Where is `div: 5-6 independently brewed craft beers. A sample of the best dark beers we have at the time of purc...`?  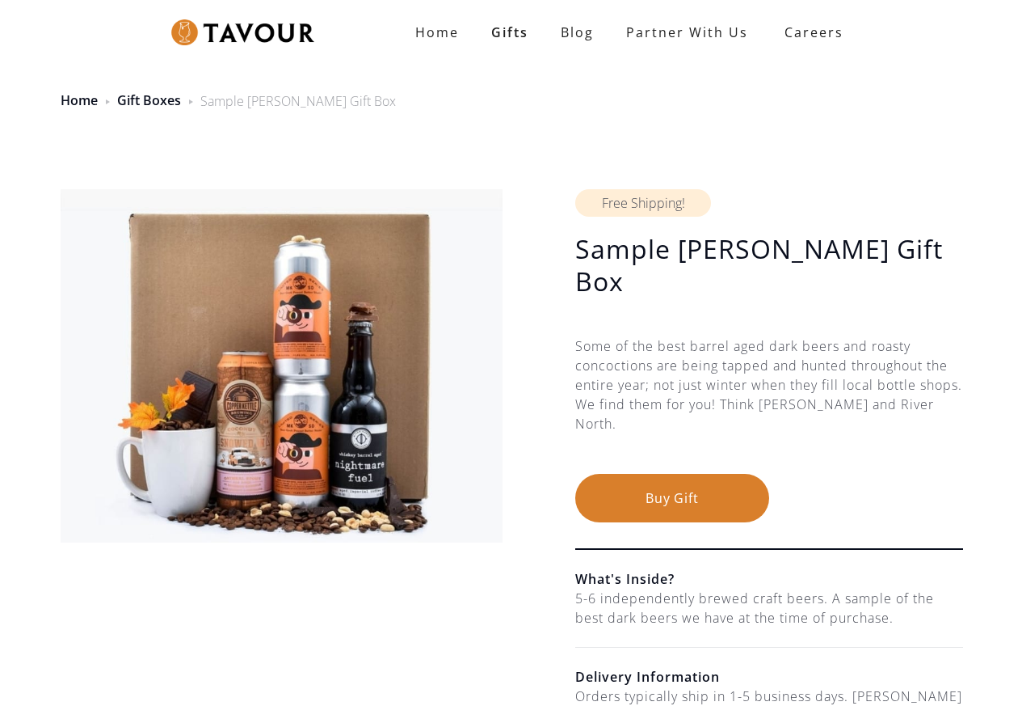
div: 5-6 independently brewed craft beers. A sample of the best dark beers we have at the time of purc... is located at coordinates (769, 608).